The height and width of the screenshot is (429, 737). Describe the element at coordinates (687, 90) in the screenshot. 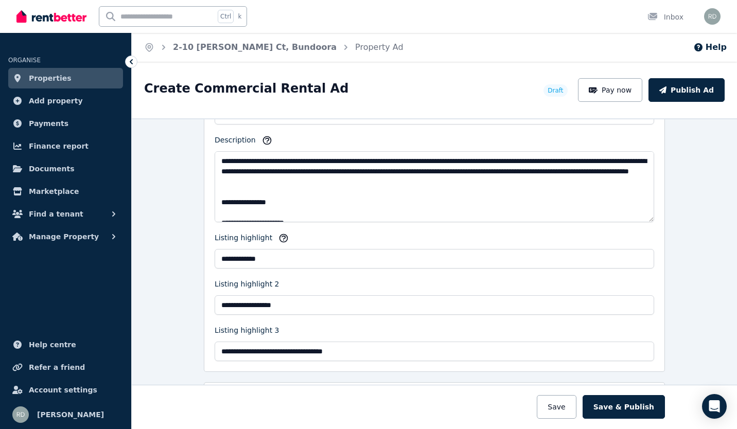

I see `button: Publish Ad` at that location.